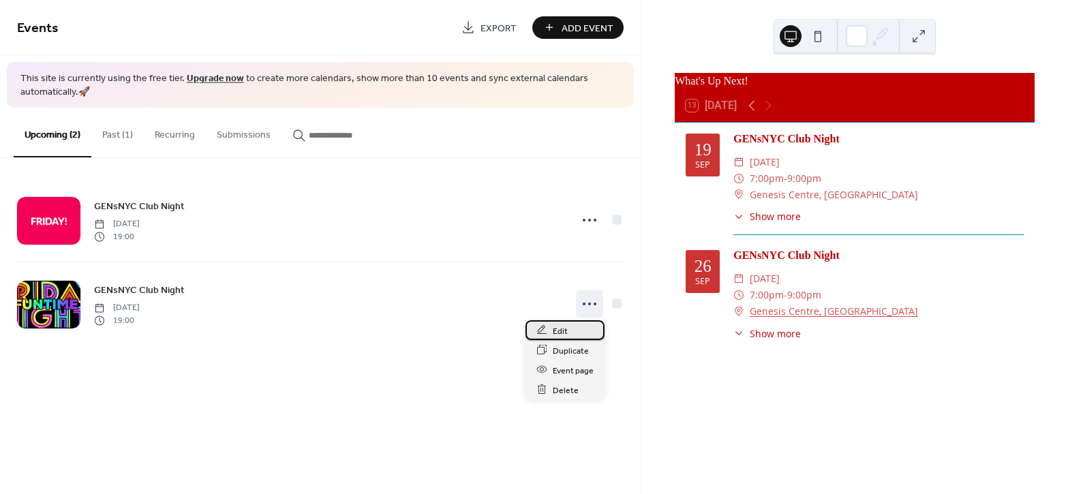 The width and height of the screenshot is (1068, 494). What do you see at coordinates (578, 27) in the screenshot?
I see `a: Add Event` at bounding box center [578, 27].